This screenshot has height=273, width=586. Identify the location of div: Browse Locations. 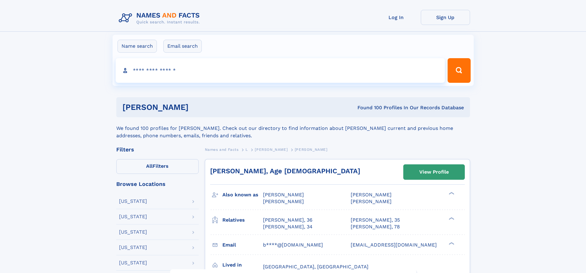
(157, 184).